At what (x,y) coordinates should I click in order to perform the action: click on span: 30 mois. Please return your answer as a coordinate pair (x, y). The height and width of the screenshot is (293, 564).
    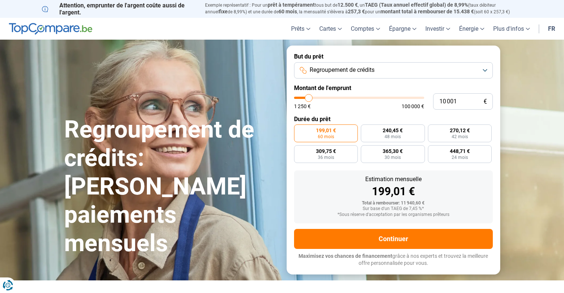
    Looking at the image, I should click on (393, 158).